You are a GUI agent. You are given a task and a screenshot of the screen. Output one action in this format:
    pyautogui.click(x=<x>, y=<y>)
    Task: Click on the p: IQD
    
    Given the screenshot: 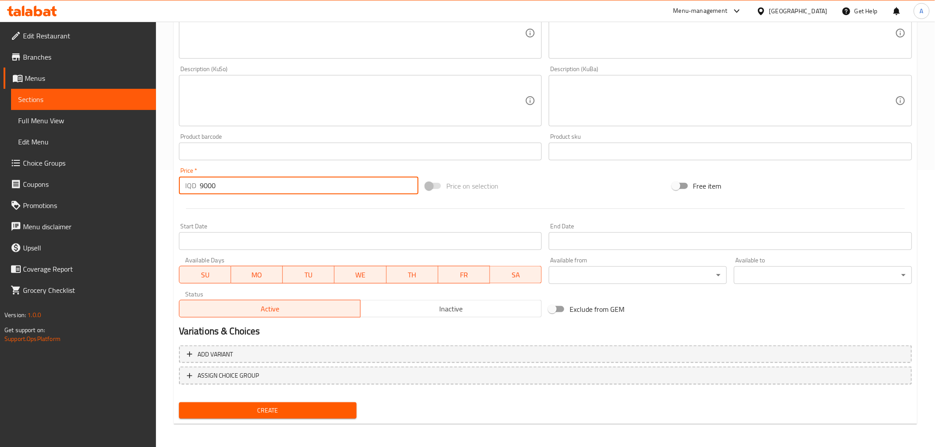 What is the action you would take?
    pyautogui.click(x=190, y=186)
    